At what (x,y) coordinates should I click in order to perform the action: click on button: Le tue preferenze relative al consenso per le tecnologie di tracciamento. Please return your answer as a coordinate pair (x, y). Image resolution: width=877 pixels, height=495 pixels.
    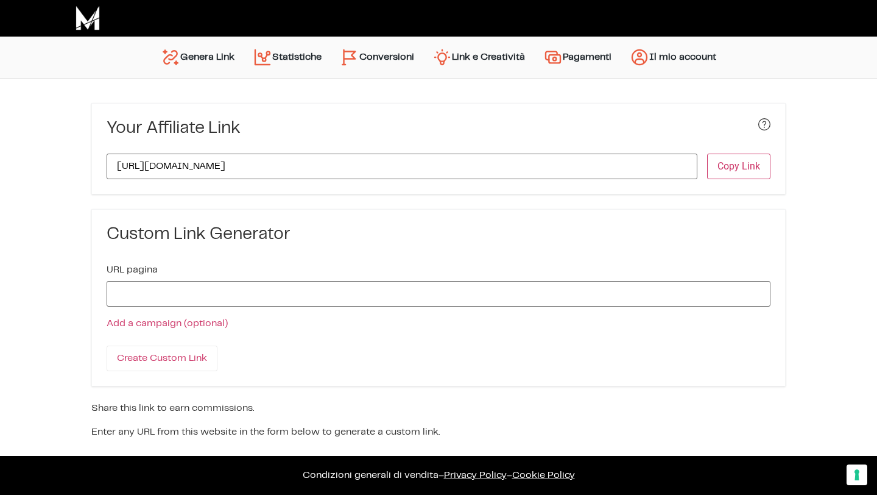
    Looking at the image, I should click on (857, 474).